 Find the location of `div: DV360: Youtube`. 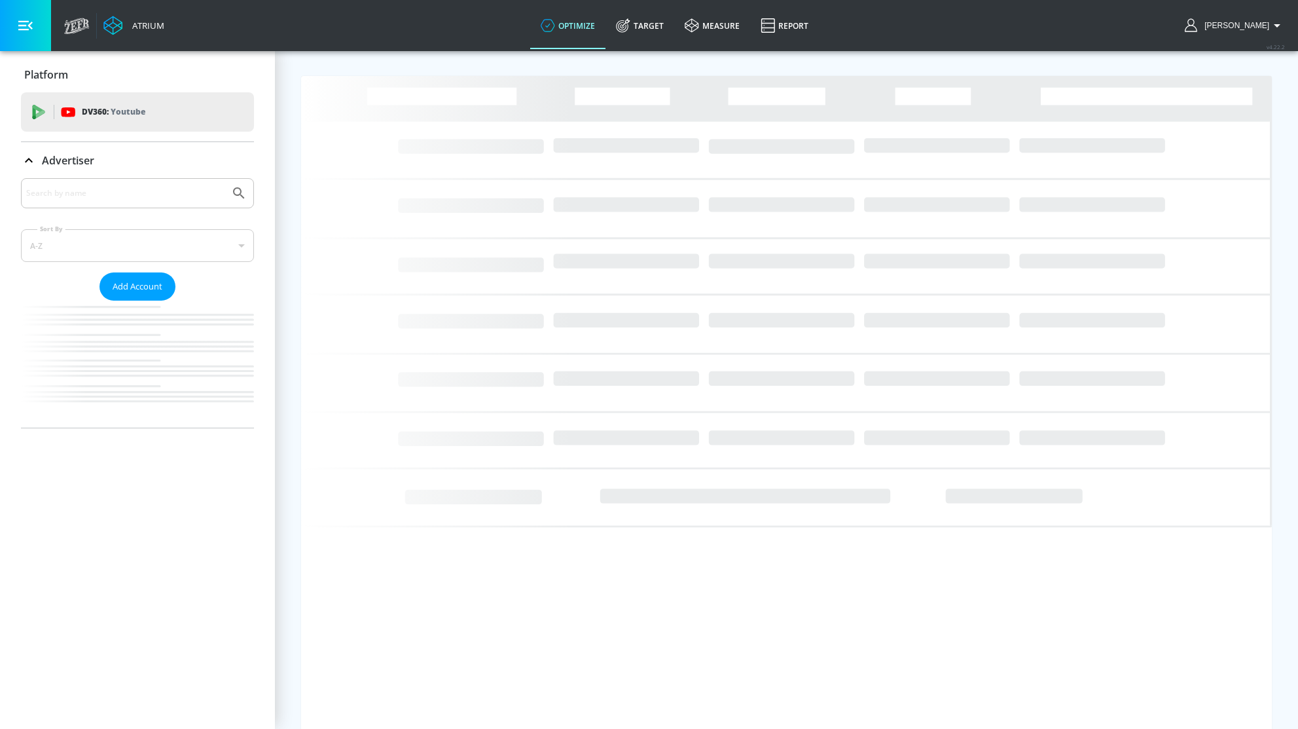

div: DV360: Youtube is located at coordinates (138, 112).